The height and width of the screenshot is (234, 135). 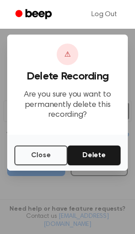 I want to click on a: Beep, so click(x=34, y=14).